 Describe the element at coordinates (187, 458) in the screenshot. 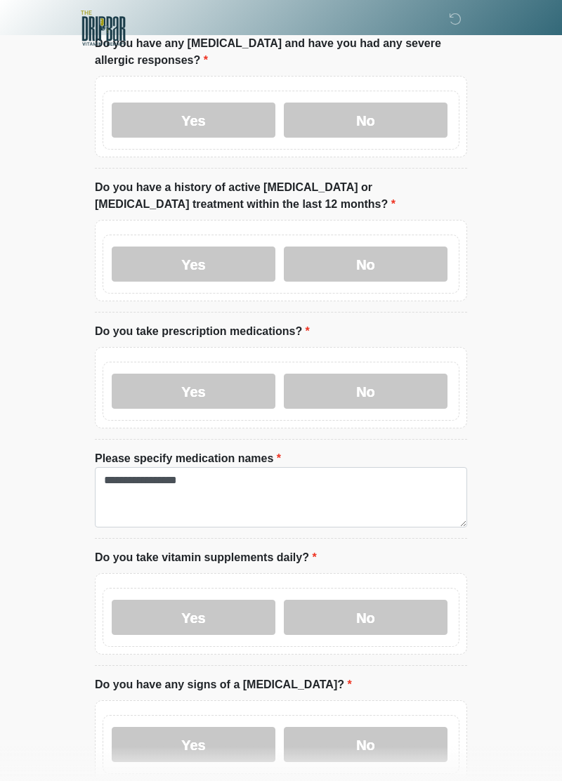

I see `label: Please specify medication names` at that location.